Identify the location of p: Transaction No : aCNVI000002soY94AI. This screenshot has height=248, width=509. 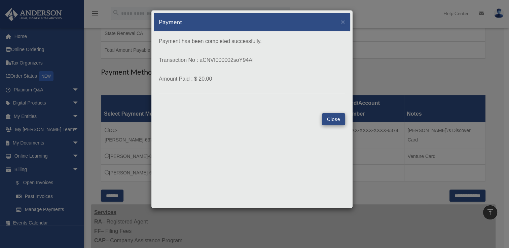
(252, 60).